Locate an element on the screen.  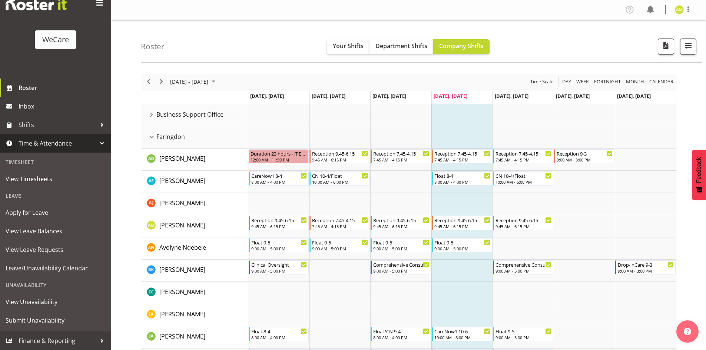
div: Brian Ko"s event - Drop-inCare 9-3 Begin From Sunday, September 21, 2025 at 9:00:00 AM GMT+12:00 ... is located at coordinates (646, 268).